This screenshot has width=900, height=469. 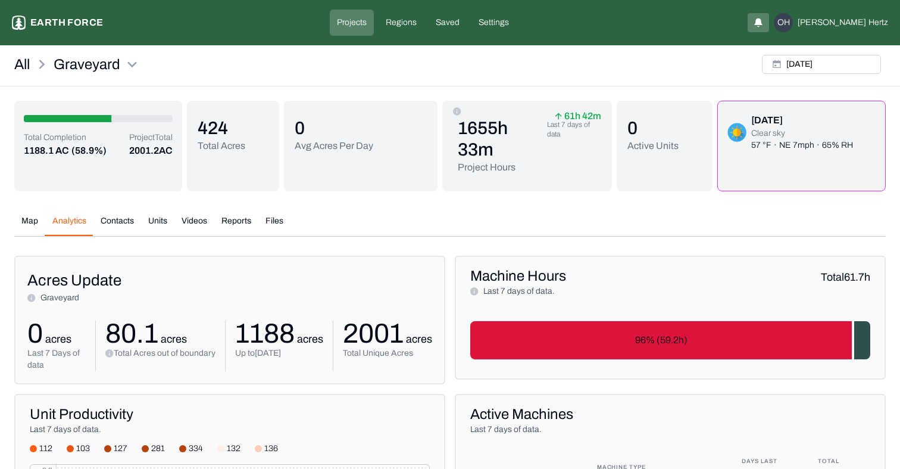 I want to click on span: 127, so click(x=120, y=448).